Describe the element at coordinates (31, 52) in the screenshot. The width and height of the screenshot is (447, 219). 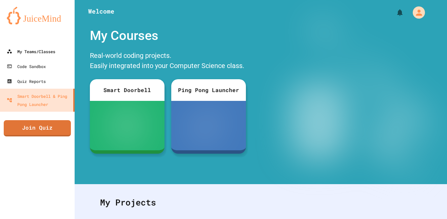
I see `div: My Teams/Classes` at that location.